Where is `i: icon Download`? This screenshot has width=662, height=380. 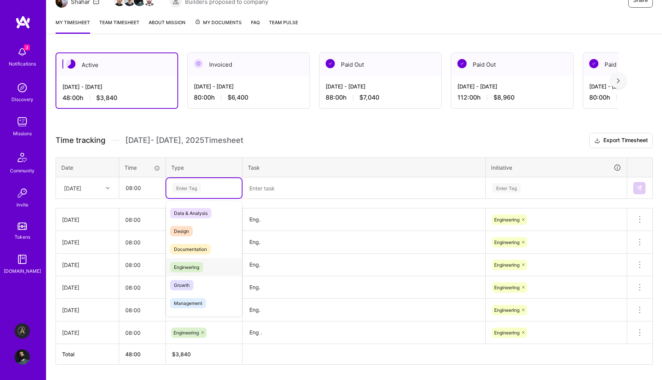
i: icon Download is located at coordinates (597, 141).